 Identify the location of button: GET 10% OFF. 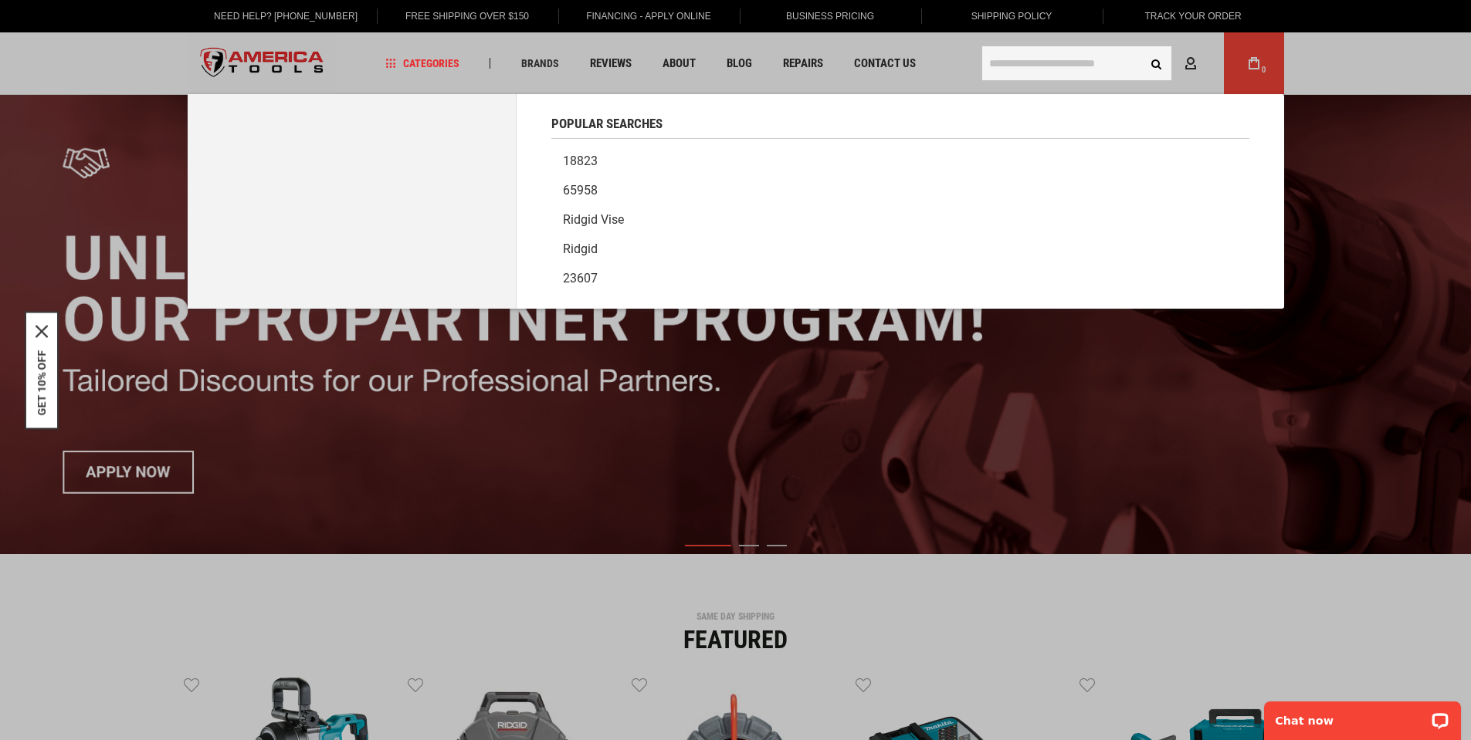
(42, 382).